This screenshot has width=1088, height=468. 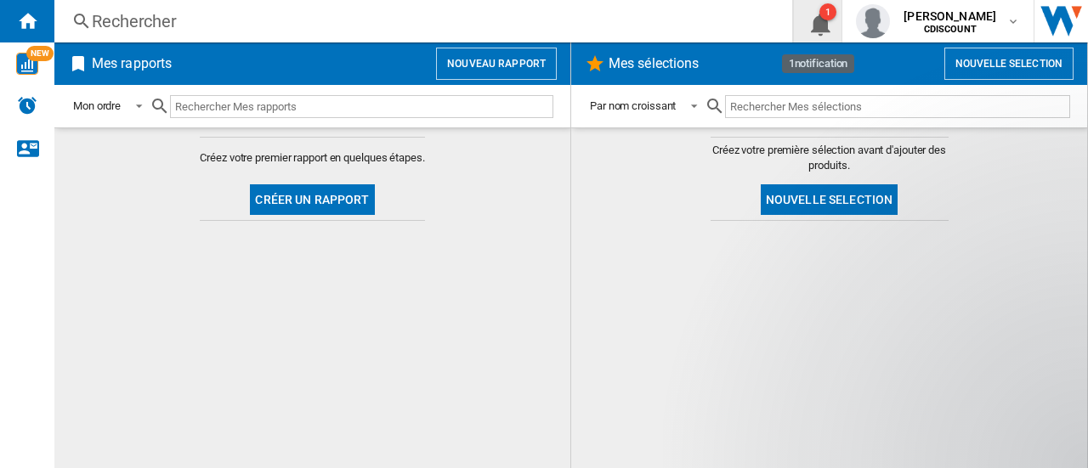 What do you see at coordinates (897, 106) in the screenshot?
I see `input: Rechercher Mes sélections` at bounding box center [897, 106].